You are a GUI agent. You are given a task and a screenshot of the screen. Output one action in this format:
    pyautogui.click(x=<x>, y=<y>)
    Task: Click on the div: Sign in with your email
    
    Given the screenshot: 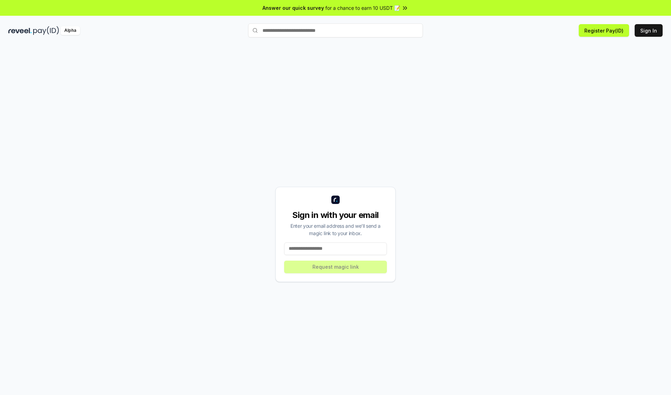 What is the action you would take?
    pyautogui.click(x=336, y=215)
    